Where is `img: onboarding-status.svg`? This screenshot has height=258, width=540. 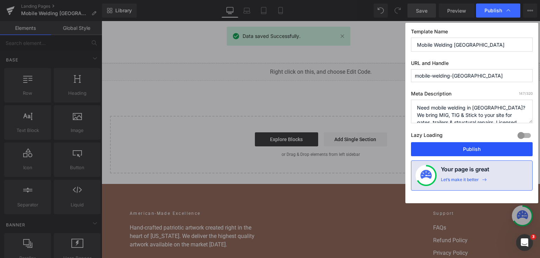
img: onboarding-status.svg is located at coordinates (426, 176).